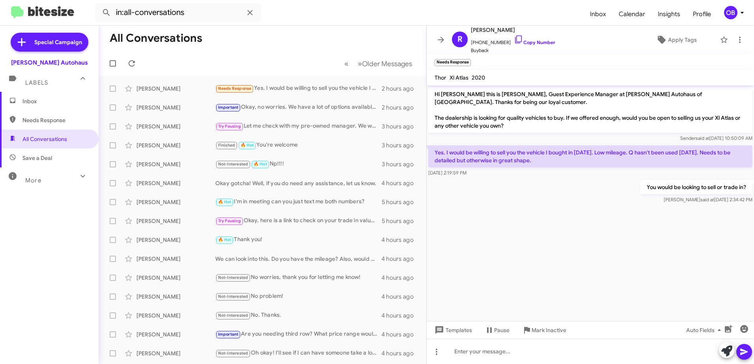  Describe the element at coordinates (298, 297) in the screenshot. I see `div: No problem!` at that location.